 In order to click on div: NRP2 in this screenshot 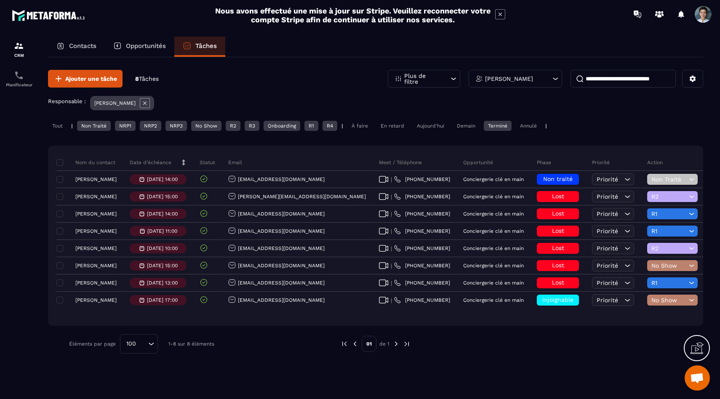, I will do `click(150, 126)`.